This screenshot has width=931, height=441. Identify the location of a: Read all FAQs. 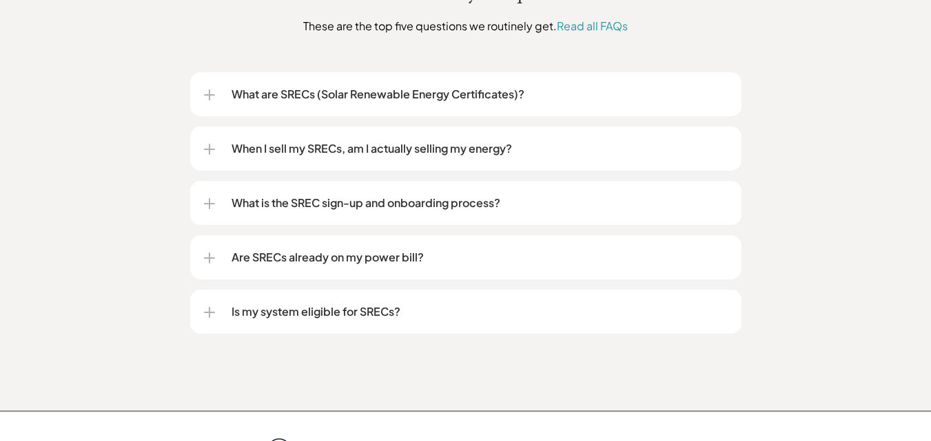
(592, 25).